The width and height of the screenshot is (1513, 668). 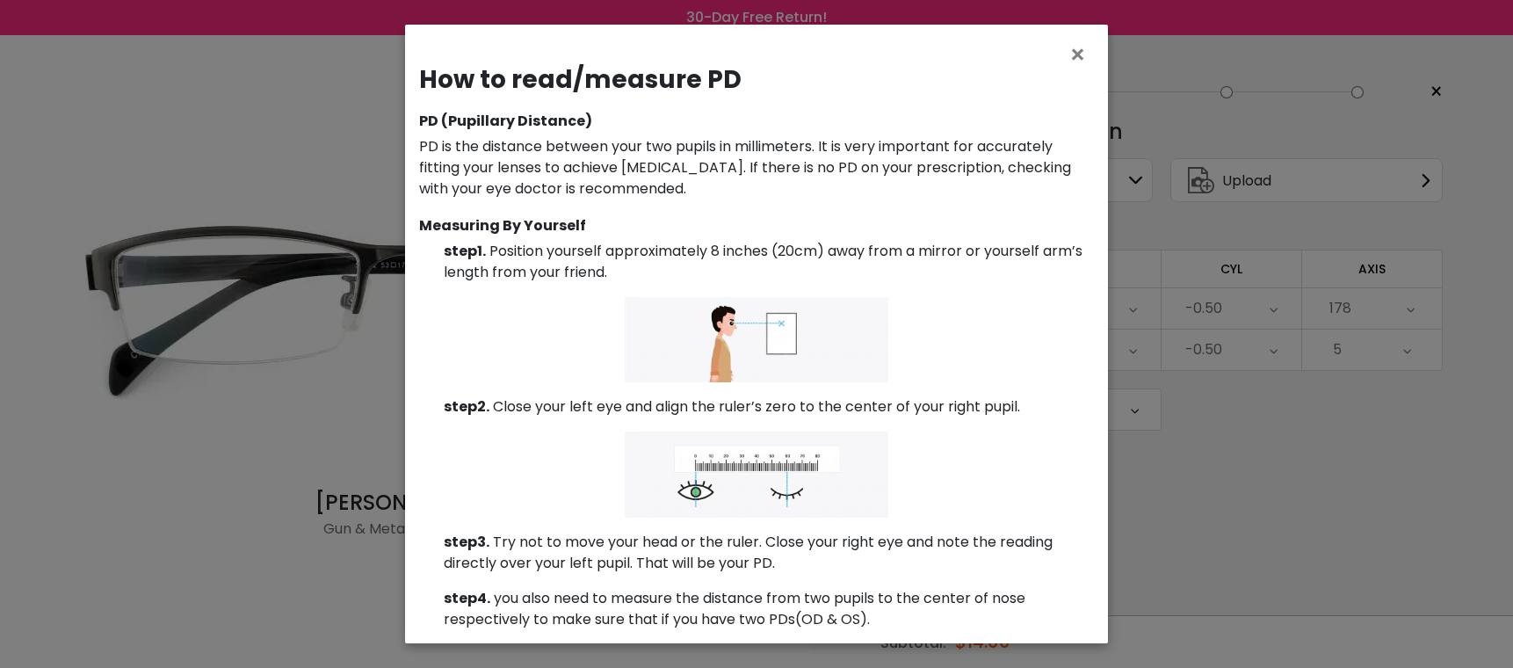 I want to click on img: 1554867363006041784.png, so click(x=756, y=339).